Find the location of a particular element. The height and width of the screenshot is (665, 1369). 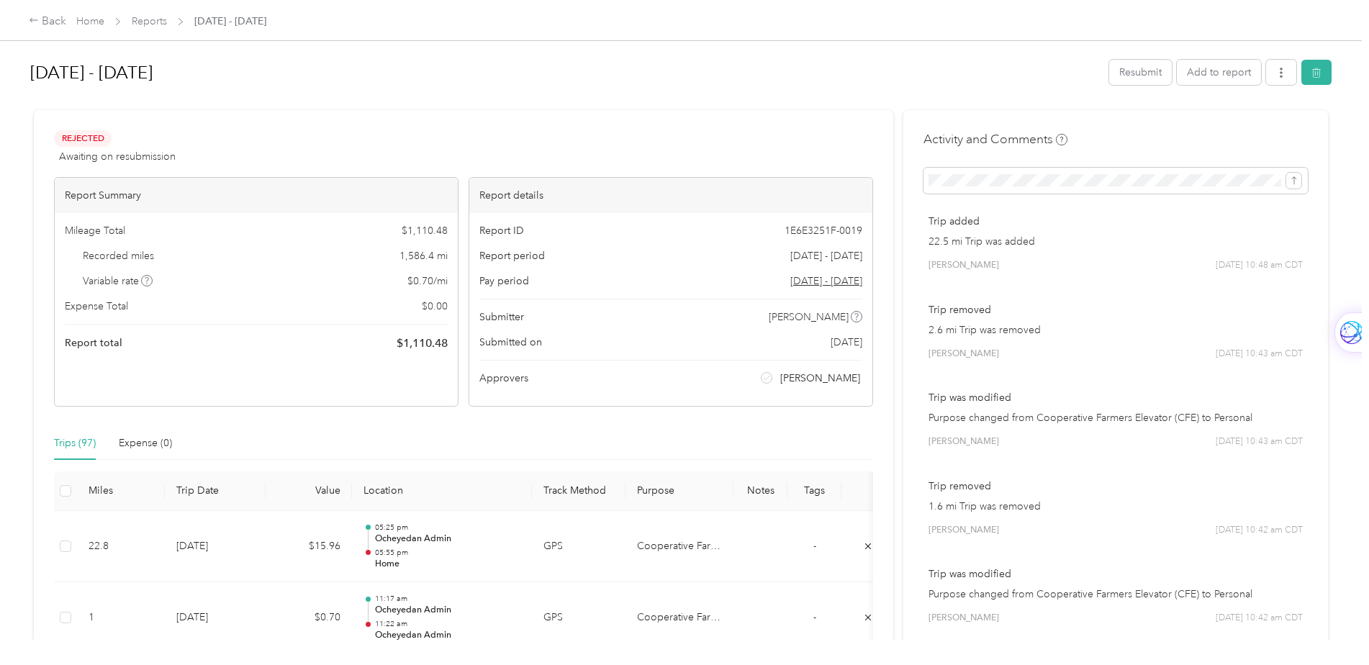

p: Home is located at coordinates (448, 564).